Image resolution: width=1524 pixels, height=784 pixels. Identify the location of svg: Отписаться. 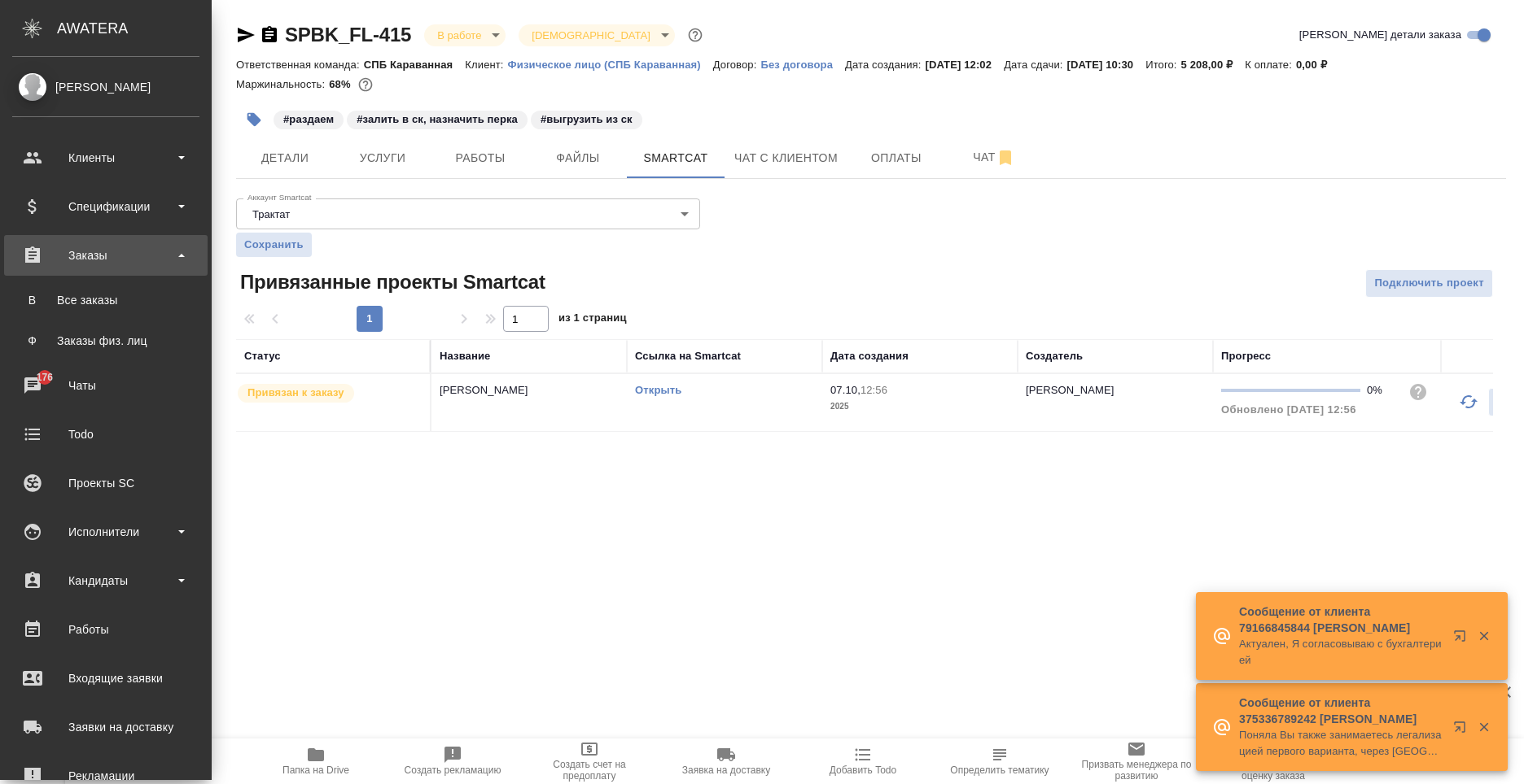
(1005, 158).